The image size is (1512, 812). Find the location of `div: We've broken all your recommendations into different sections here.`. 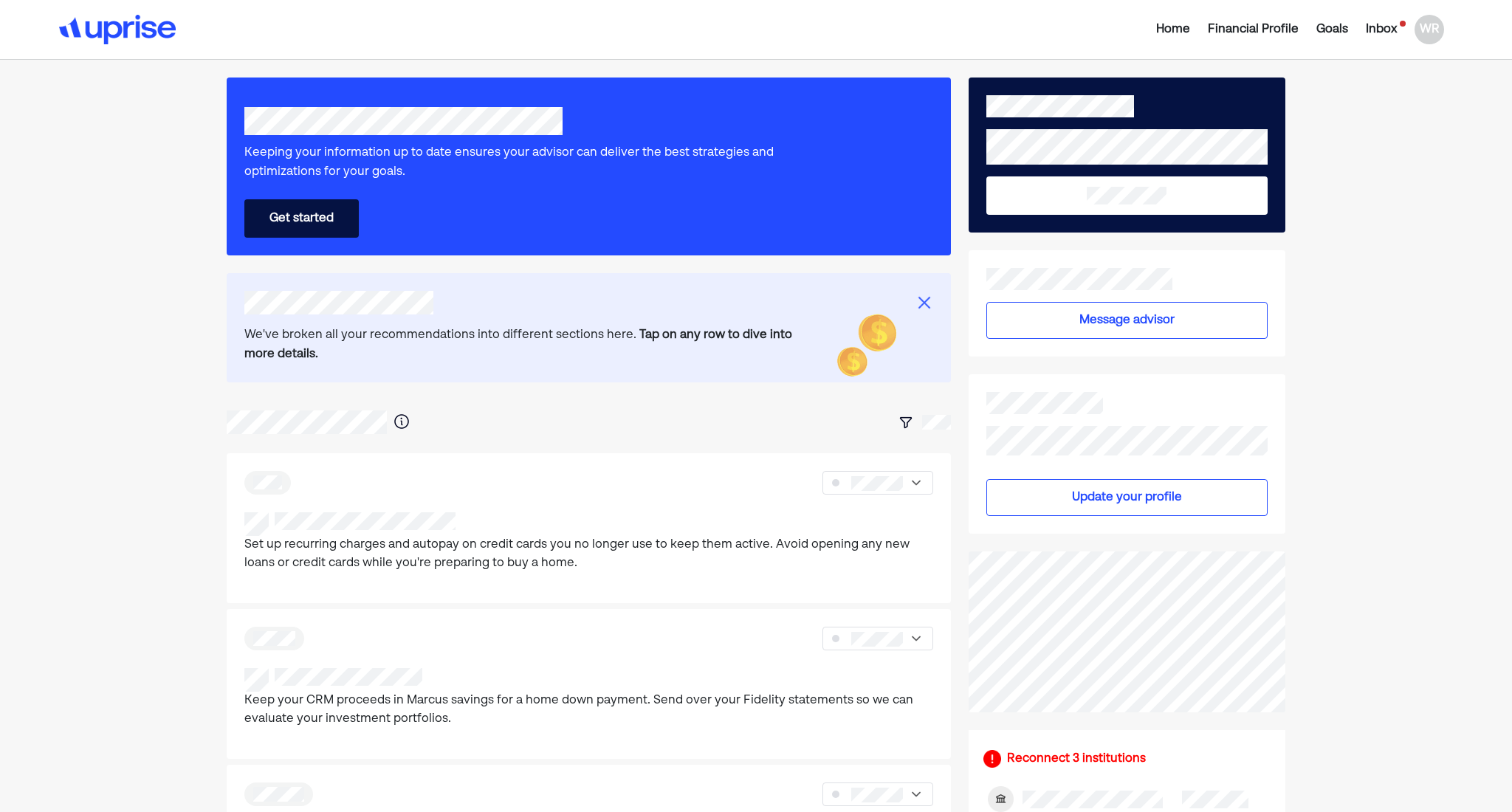

div: We've broken all your recommendations into different sections here. is located at coordinates (520, 344).